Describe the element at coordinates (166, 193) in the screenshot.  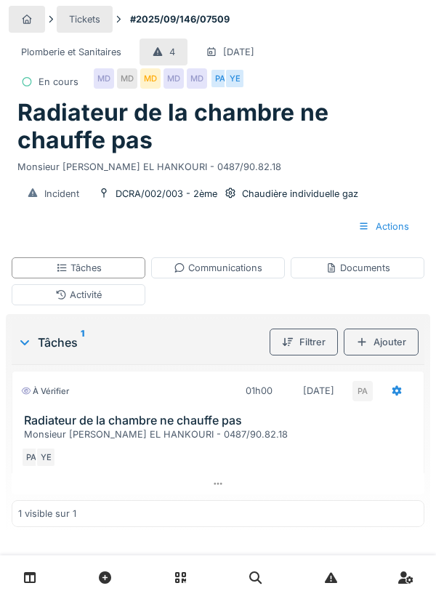
I see `div: DCRA/002/003 - 2ème` at that location.